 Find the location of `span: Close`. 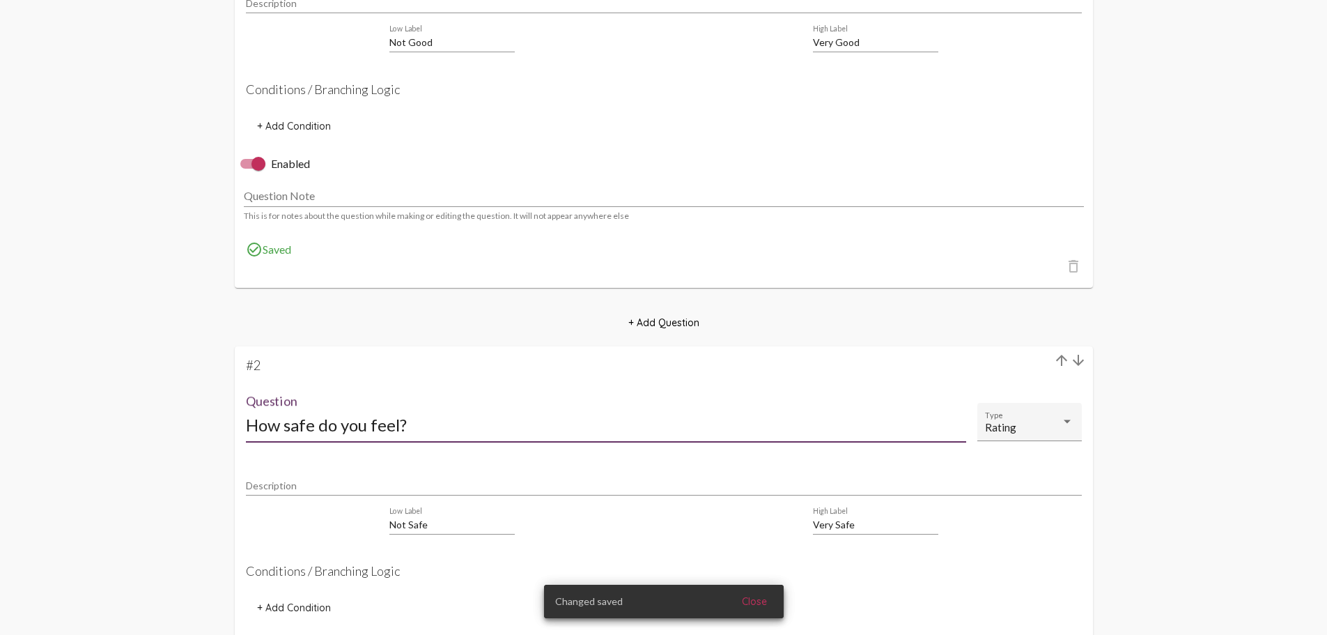

span: Close is located at coordinates (754, 601).